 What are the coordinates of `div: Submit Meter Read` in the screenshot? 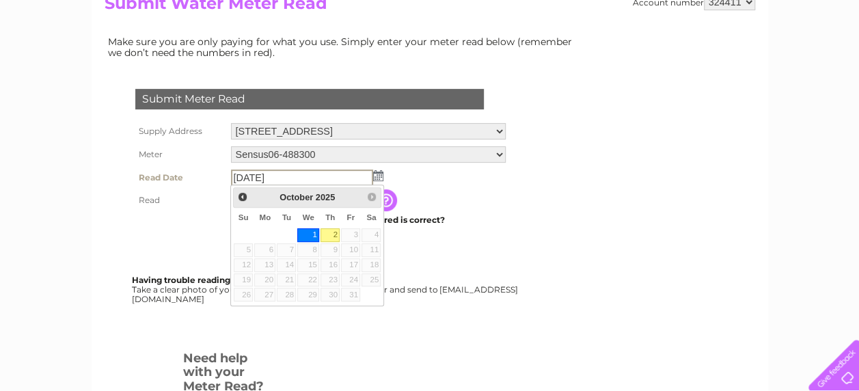 It's located at (310, 99).